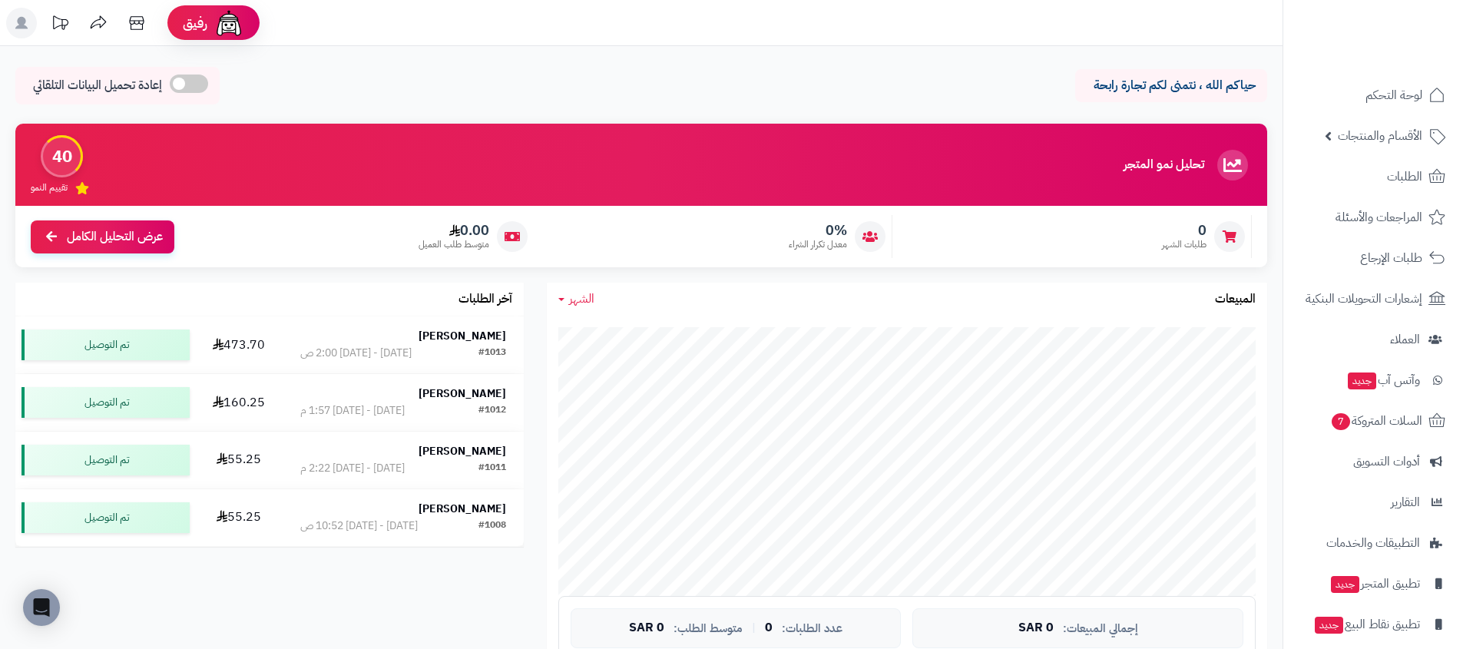 Image resolution: width=1463 pixels, height=649 pixels. What do you see at coordinates (1405, 177) in the screenshot?
I see `span: الطلبات` at bounding box center [1405, 177].